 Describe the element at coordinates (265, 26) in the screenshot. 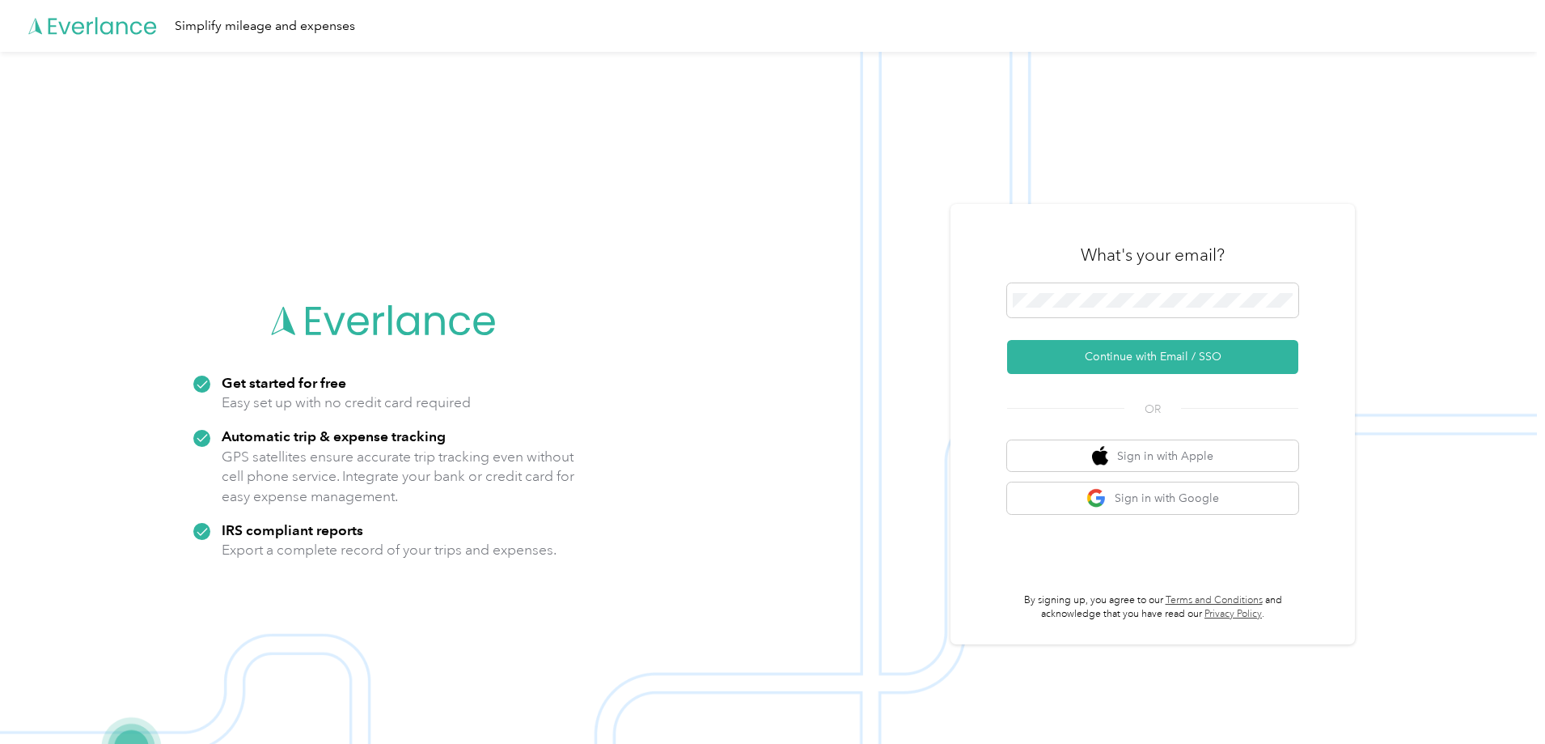

I see `div: Simplify mileage and expenses` at that location.